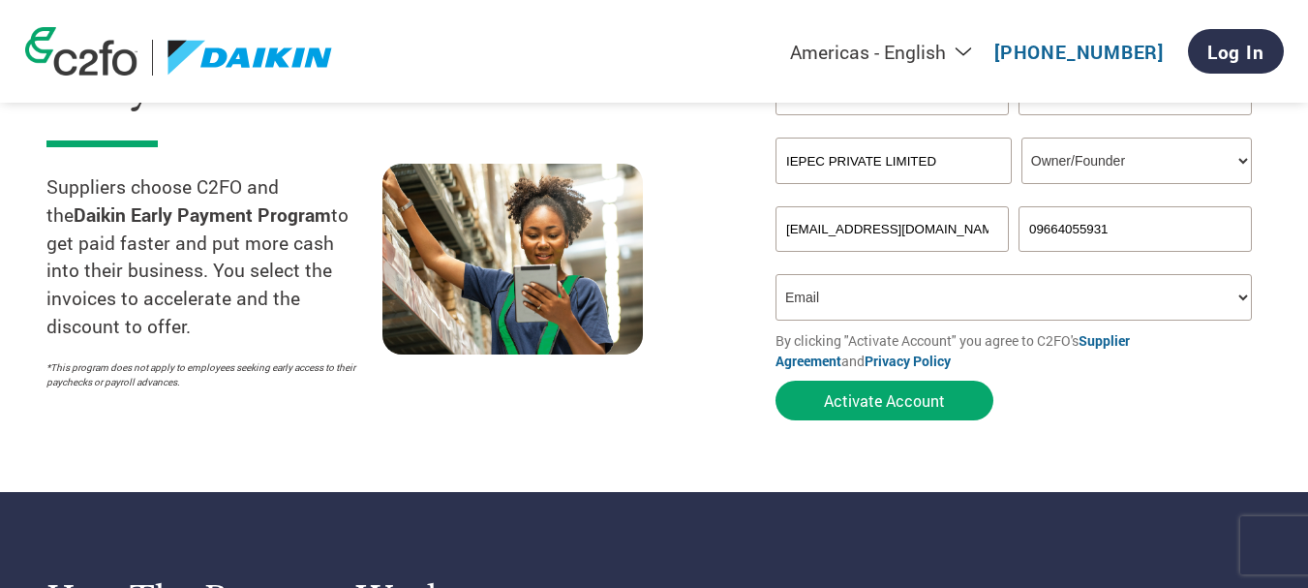  What do you see at coordinates (81, 51) in the screenshot?
I see `img: c2fo logo` at bounding box center [81, 51].